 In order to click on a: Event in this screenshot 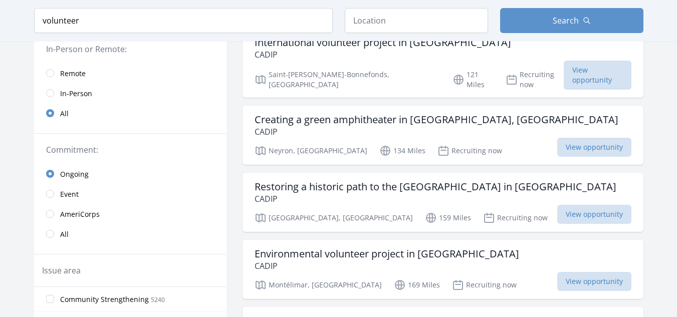, I will do `click(130, 194)`.